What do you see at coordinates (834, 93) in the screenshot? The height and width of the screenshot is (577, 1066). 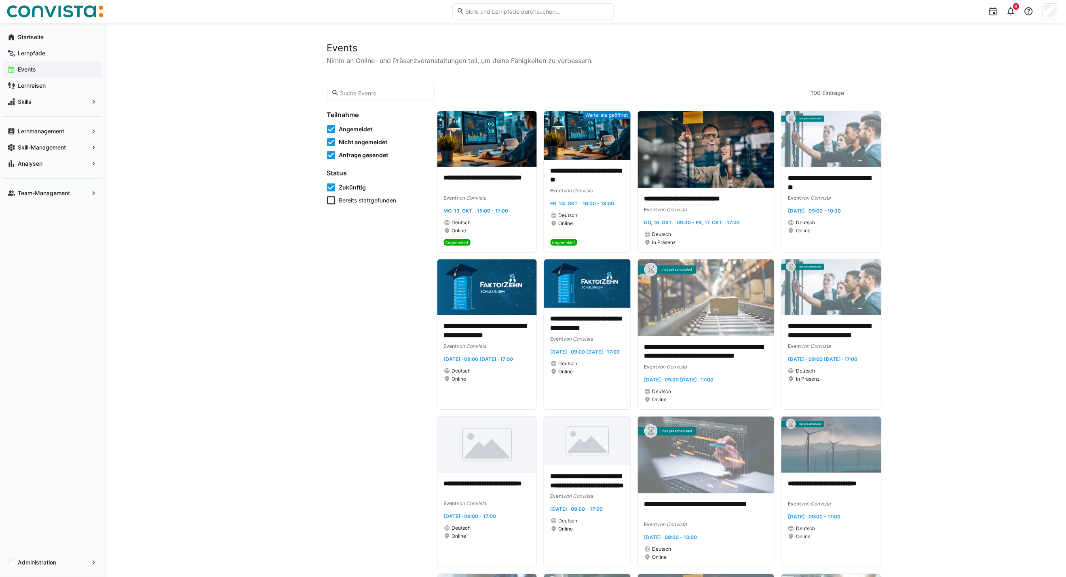 I see `span: Einträge` at bounding box center [834, 93].